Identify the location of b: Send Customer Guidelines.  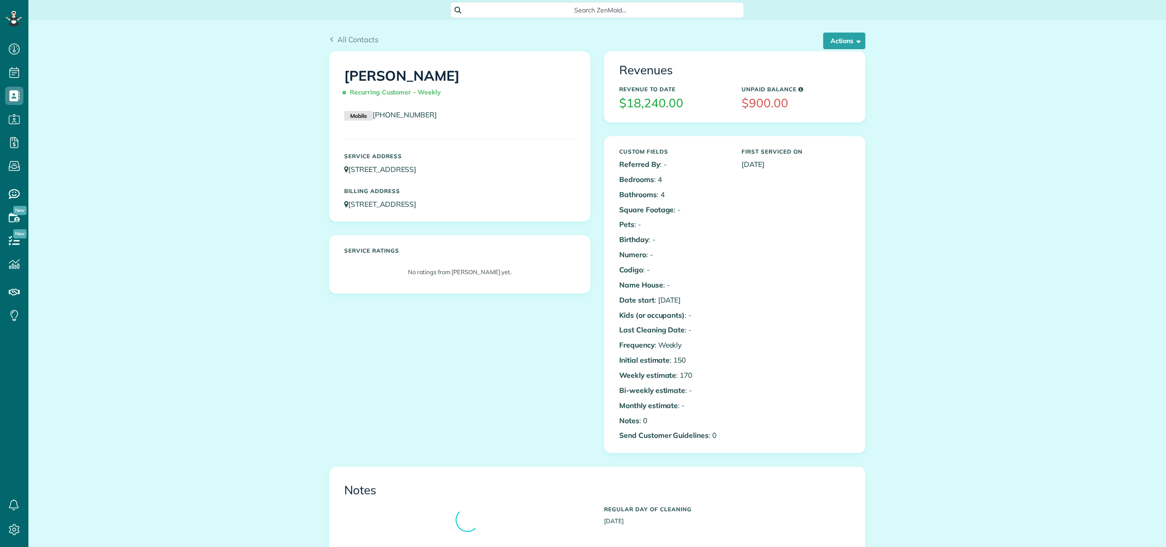
(664, 435).